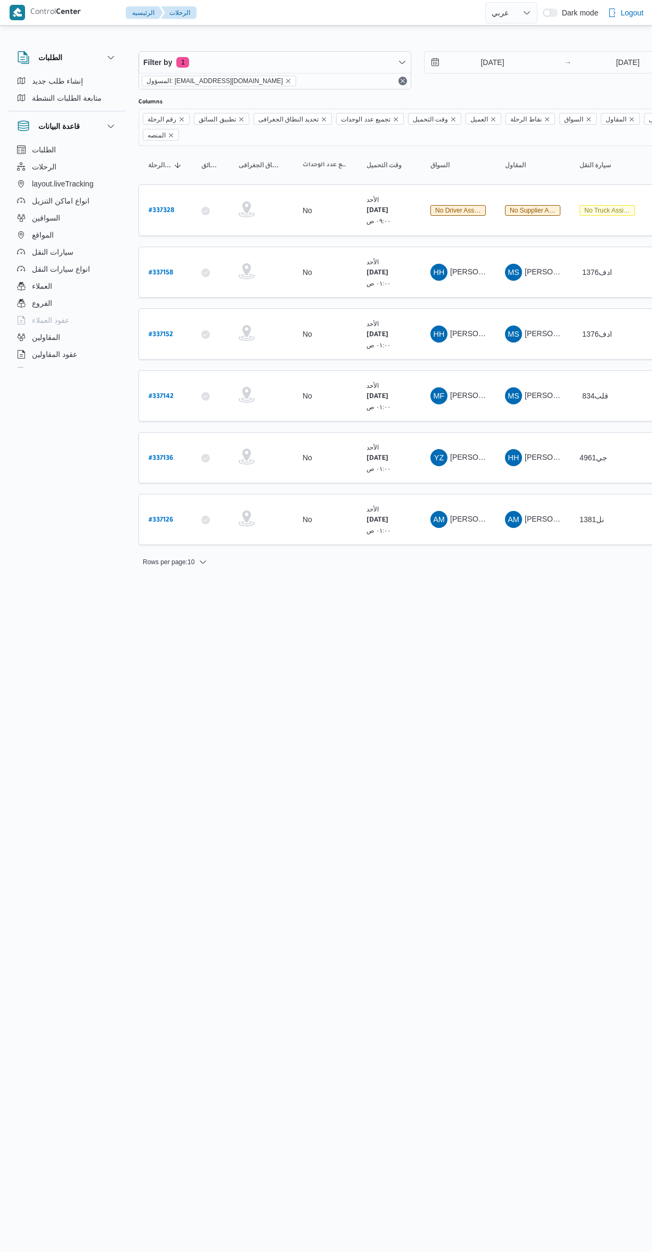 The width and height of the screenshot is (652, 1252). I want to click on button: Remove تطبيق السائق from selection in this group, so click(241, 119).